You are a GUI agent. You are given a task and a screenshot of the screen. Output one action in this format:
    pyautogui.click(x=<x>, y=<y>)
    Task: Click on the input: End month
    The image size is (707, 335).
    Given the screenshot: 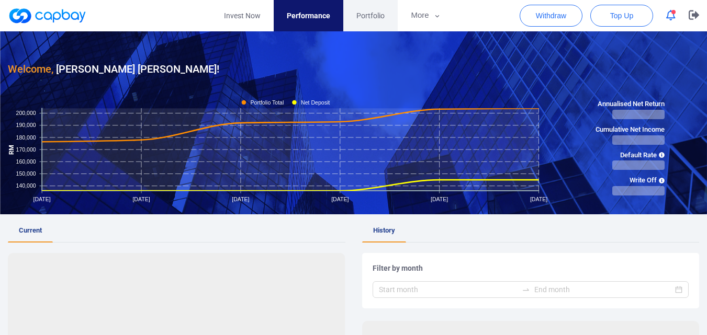 What is the action you would take?
    pyautogui.click(x=603, y=290)
    